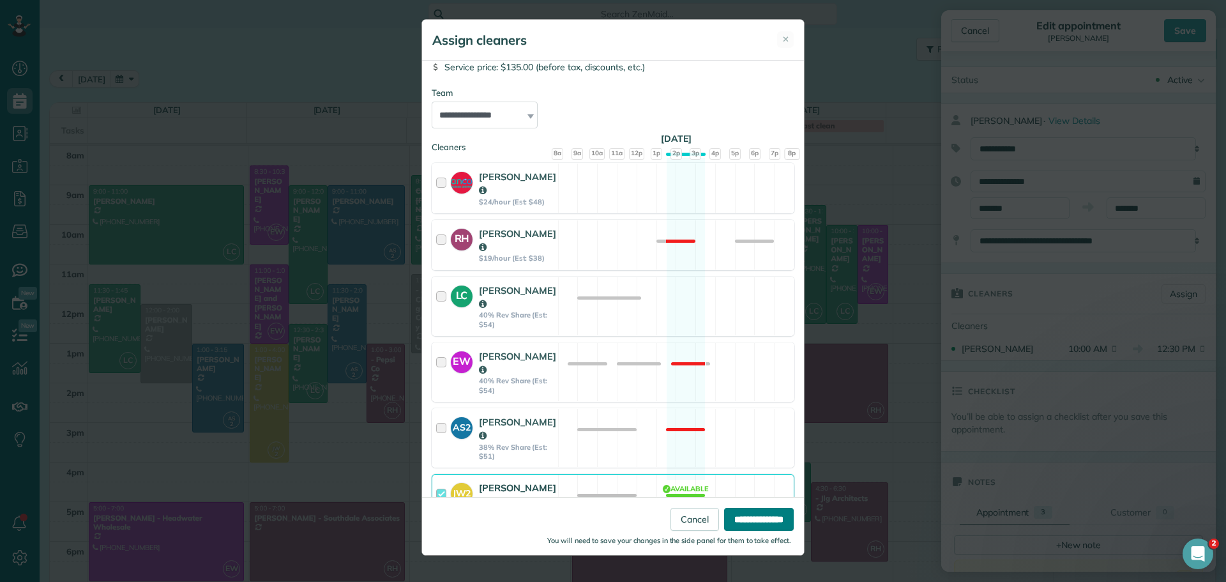 Image resolution: width=1226 pixels, height=582 pixels. Describe the element at coordinates (669, 540) in the screenshot. I see `small: You will need to save your changes in the side panel for them to take effect.` at that location.